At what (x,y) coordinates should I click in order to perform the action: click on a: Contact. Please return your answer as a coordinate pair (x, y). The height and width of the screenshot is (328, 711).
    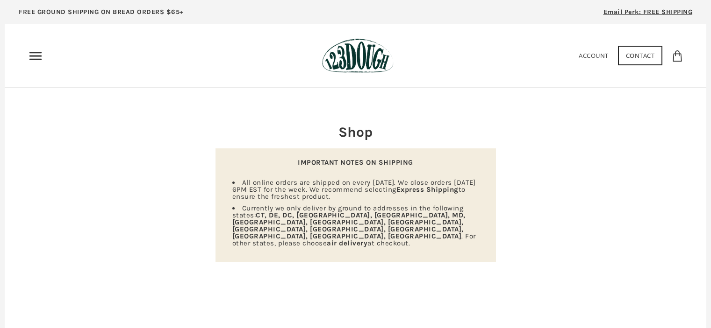
    Looking at the image, I should click on (640, 56).